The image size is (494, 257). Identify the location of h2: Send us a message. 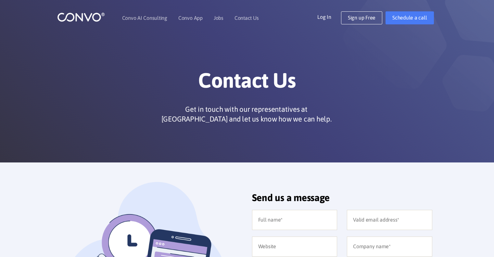
(342, 200).